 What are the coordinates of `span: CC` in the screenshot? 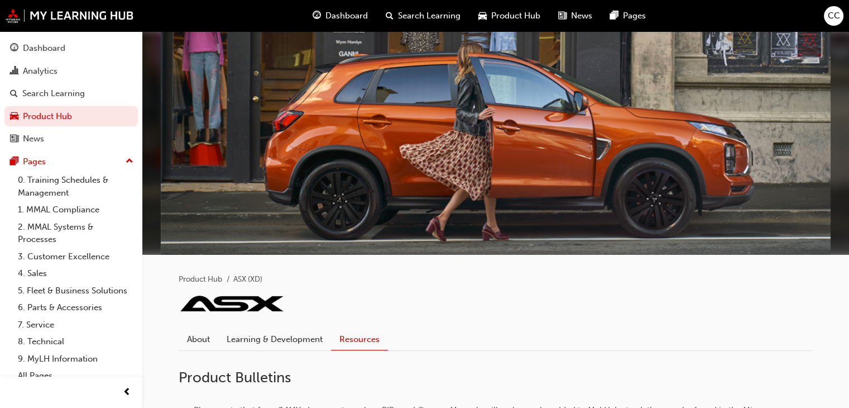 It's located at (834, 16).